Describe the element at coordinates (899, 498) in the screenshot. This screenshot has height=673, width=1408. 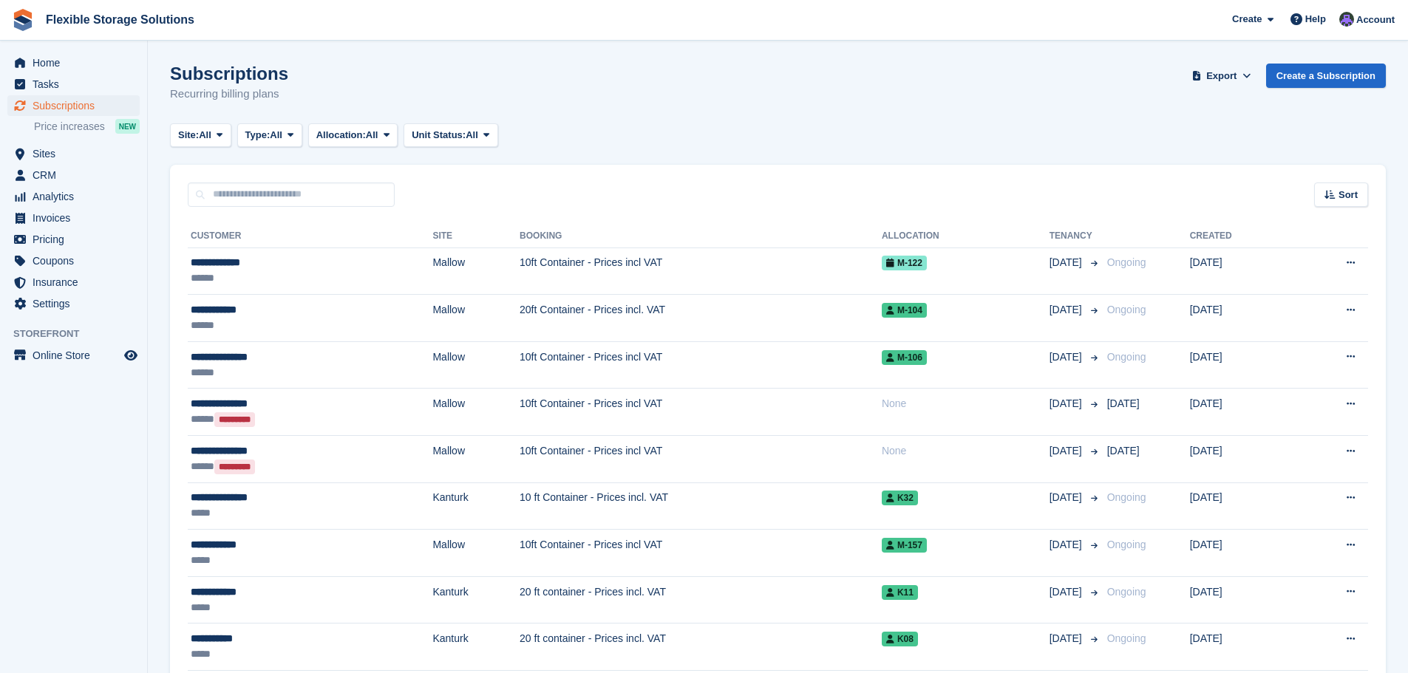
I see `span: K32` at that location.